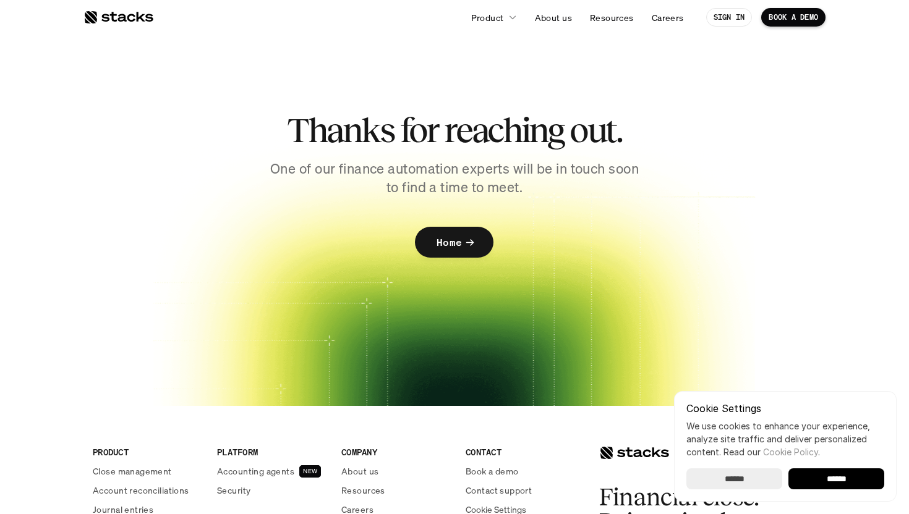 This screenshot has width=909, height=514. What do you see at coordinates (454, 179) in the screenshot?
I see `p: One of our finance automation experts will be in touch soon to find a time to meet.` at bounding box center [454, 179].